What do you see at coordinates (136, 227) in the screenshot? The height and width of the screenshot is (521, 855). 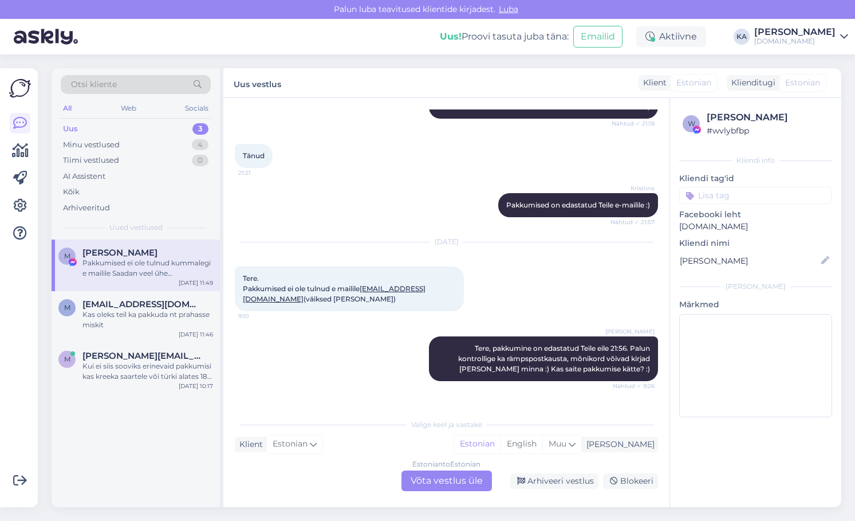 I see `span: Uued vestlused` at bounding box center [136, 227].